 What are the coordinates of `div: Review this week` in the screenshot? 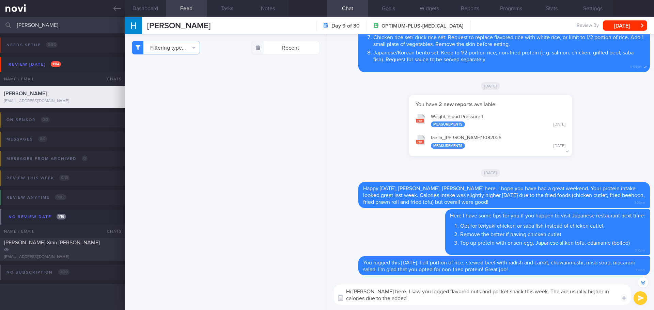 It's located at (38, 178).